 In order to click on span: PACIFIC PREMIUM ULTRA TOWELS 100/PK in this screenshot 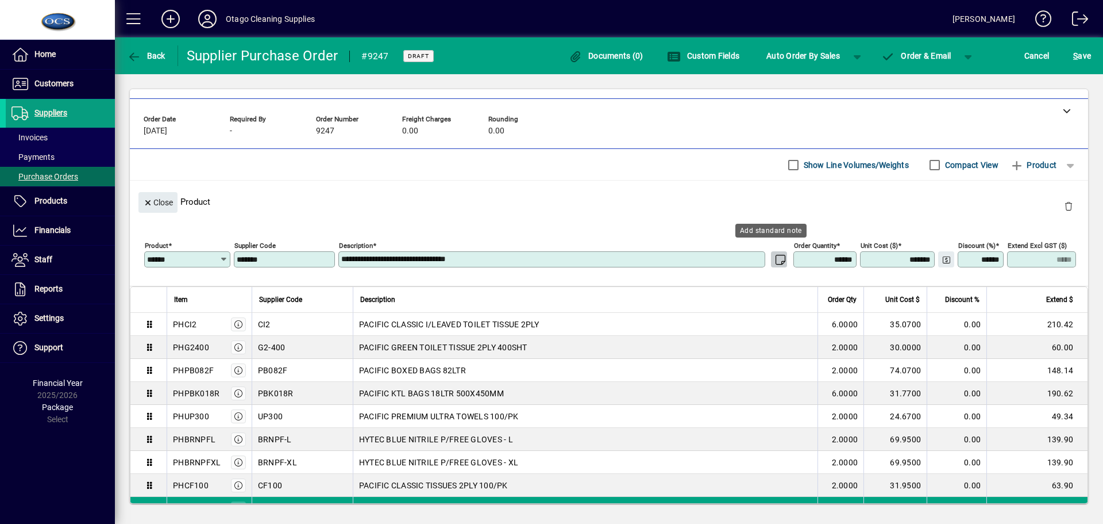, I will do `click(439, 416)`.